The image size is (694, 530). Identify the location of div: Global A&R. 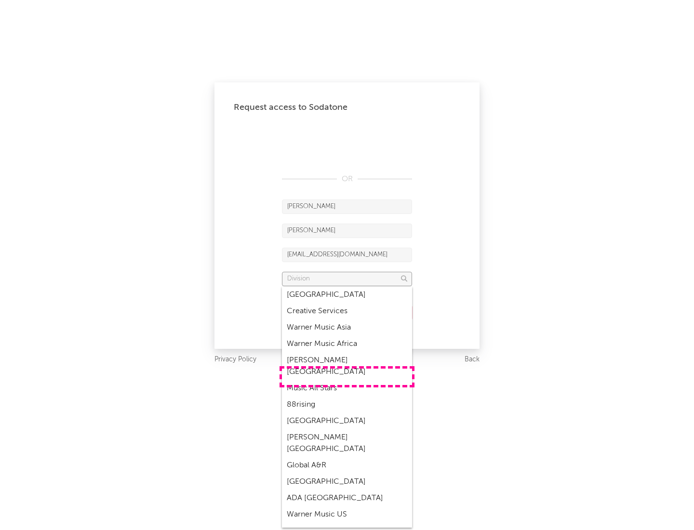
(347, 466).